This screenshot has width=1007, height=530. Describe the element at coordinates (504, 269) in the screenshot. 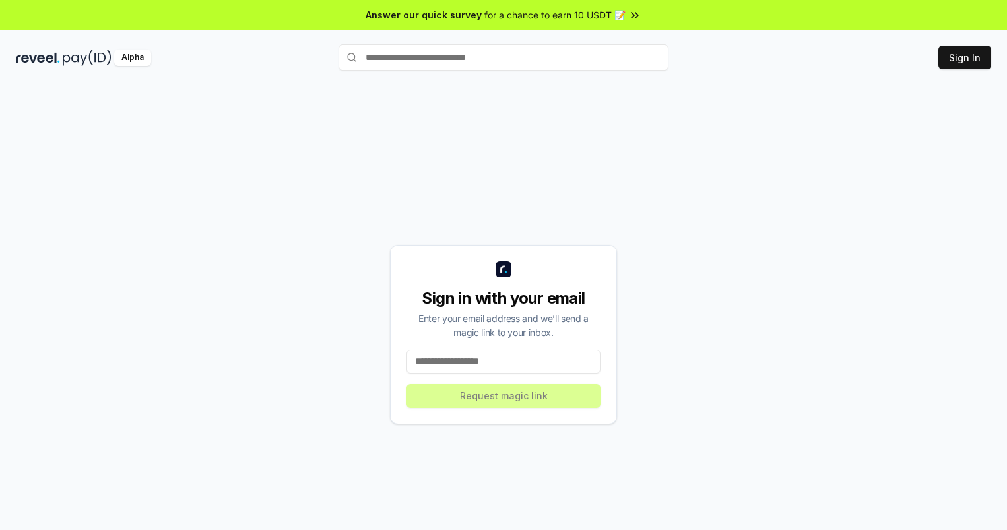

I see `img: logo_small` at that location.